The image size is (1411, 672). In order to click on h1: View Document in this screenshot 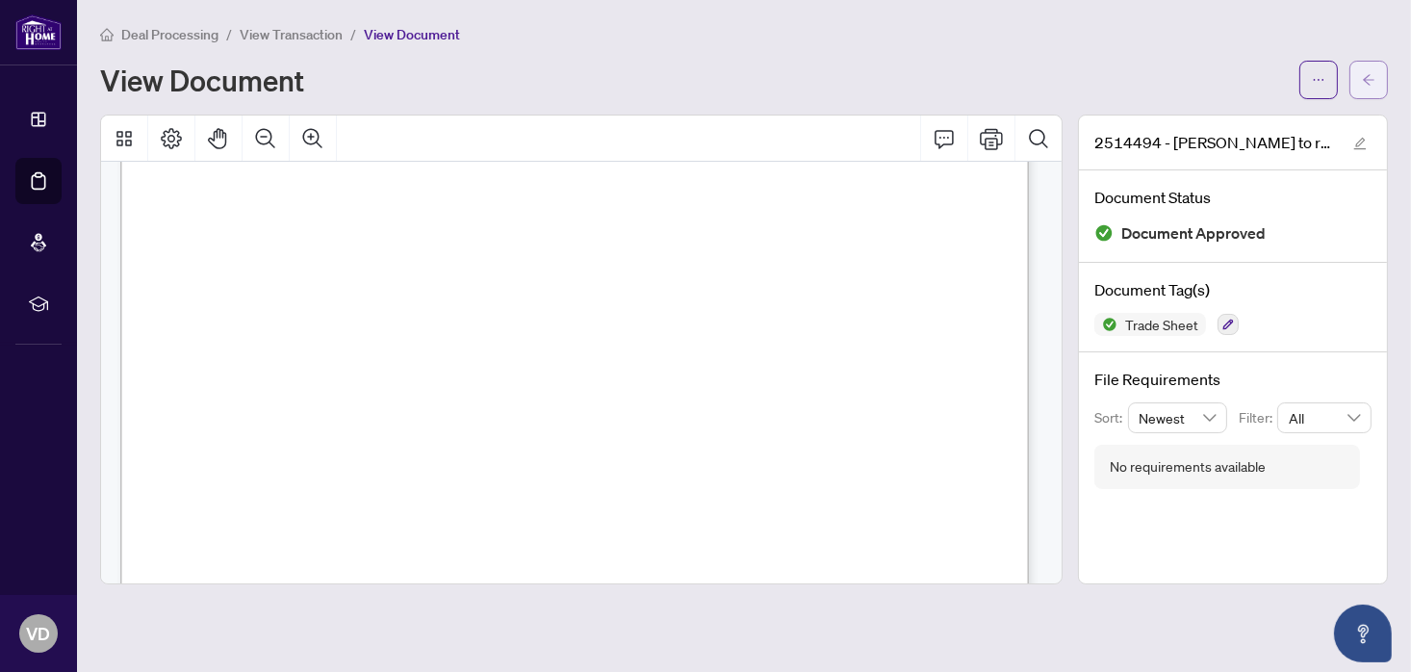, I will do `click(202, 80)`.